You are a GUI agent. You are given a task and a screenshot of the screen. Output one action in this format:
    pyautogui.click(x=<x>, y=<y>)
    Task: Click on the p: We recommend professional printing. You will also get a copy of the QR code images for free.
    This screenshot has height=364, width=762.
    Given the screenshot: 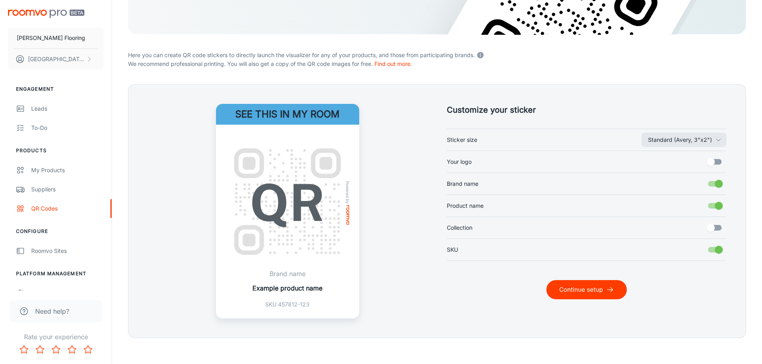 What is the action you would take?
    pyautogui.click(x=437, y=64)
    